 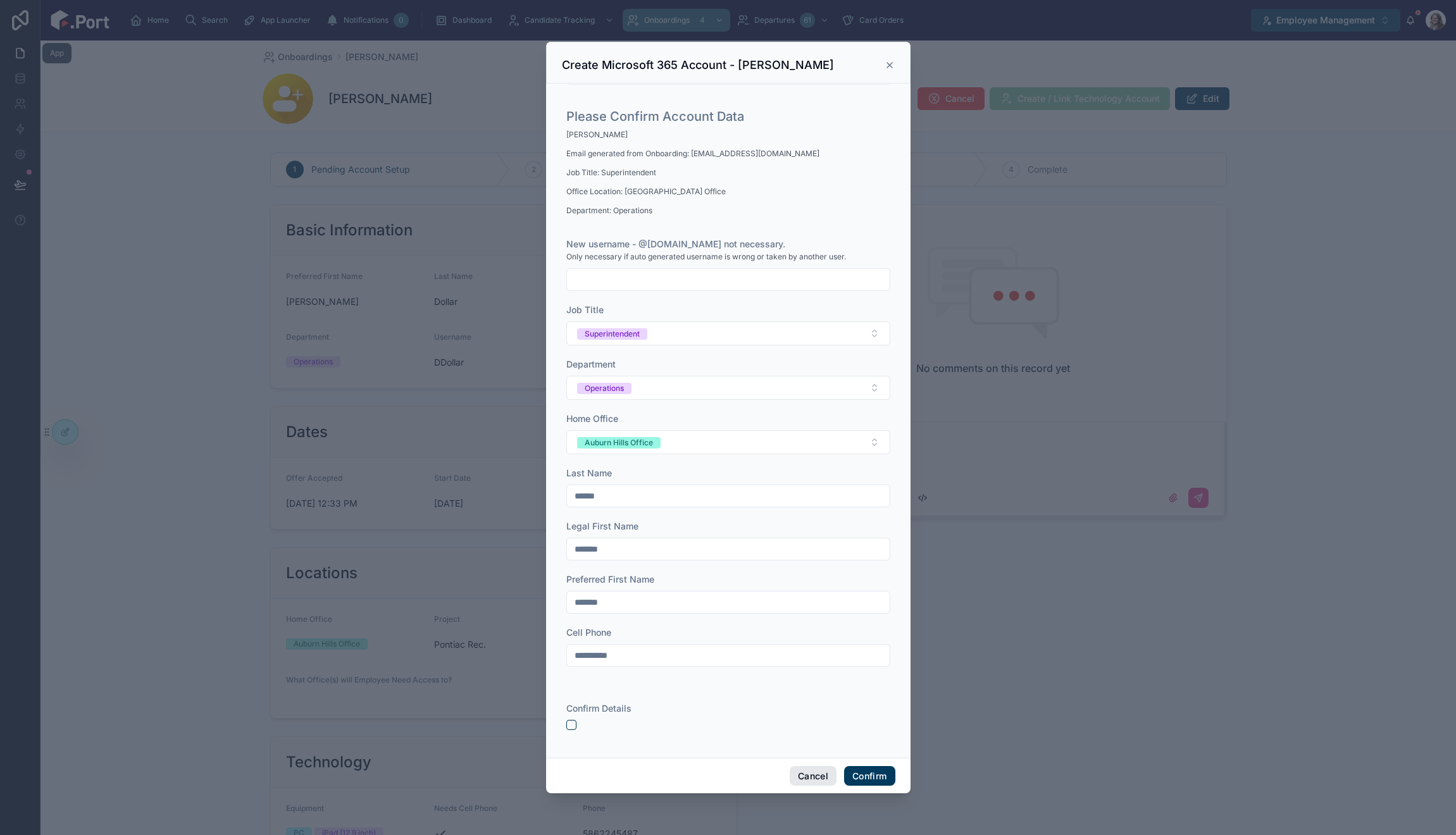 What do you see at coordinates (604, 388) in the screenshot?
I see `div: Operations` at bounding box center [604, 388].